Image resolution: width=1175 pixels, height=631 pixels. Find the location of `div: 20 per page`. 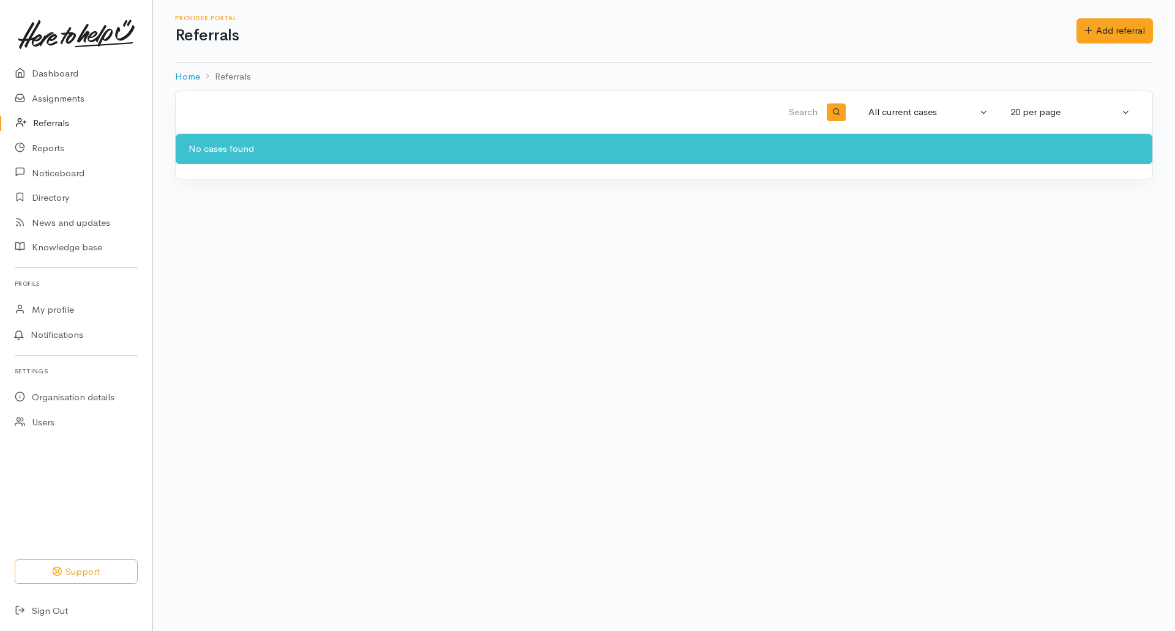

div: 20 per page is located at coordinates (1065, 112).